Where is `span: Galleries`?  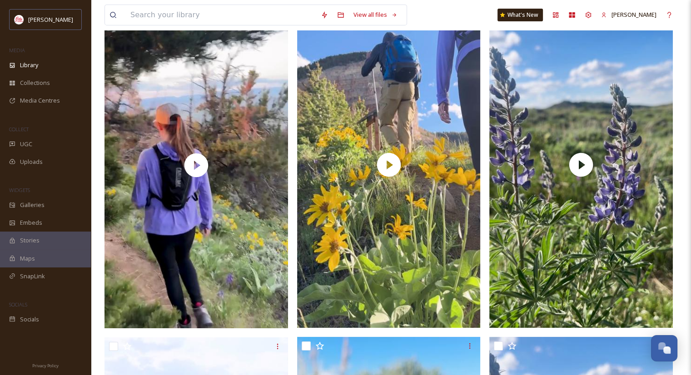 span: Galleries is located at coordinates (32, 205).